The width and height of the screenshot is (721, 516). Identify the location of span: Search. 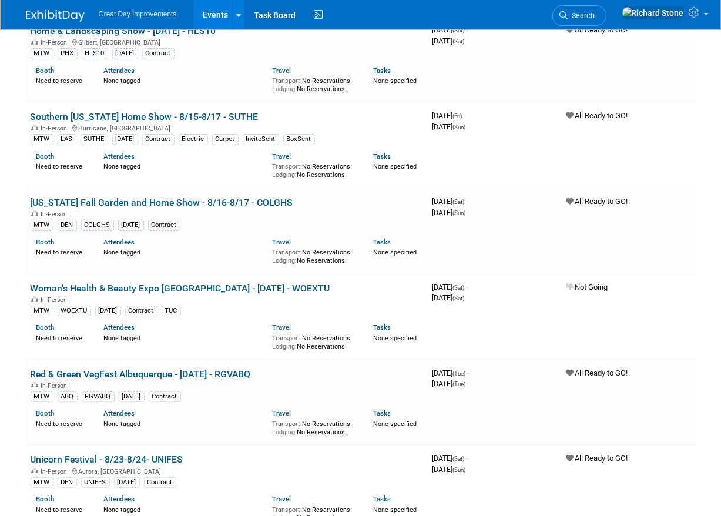
(582, 15).